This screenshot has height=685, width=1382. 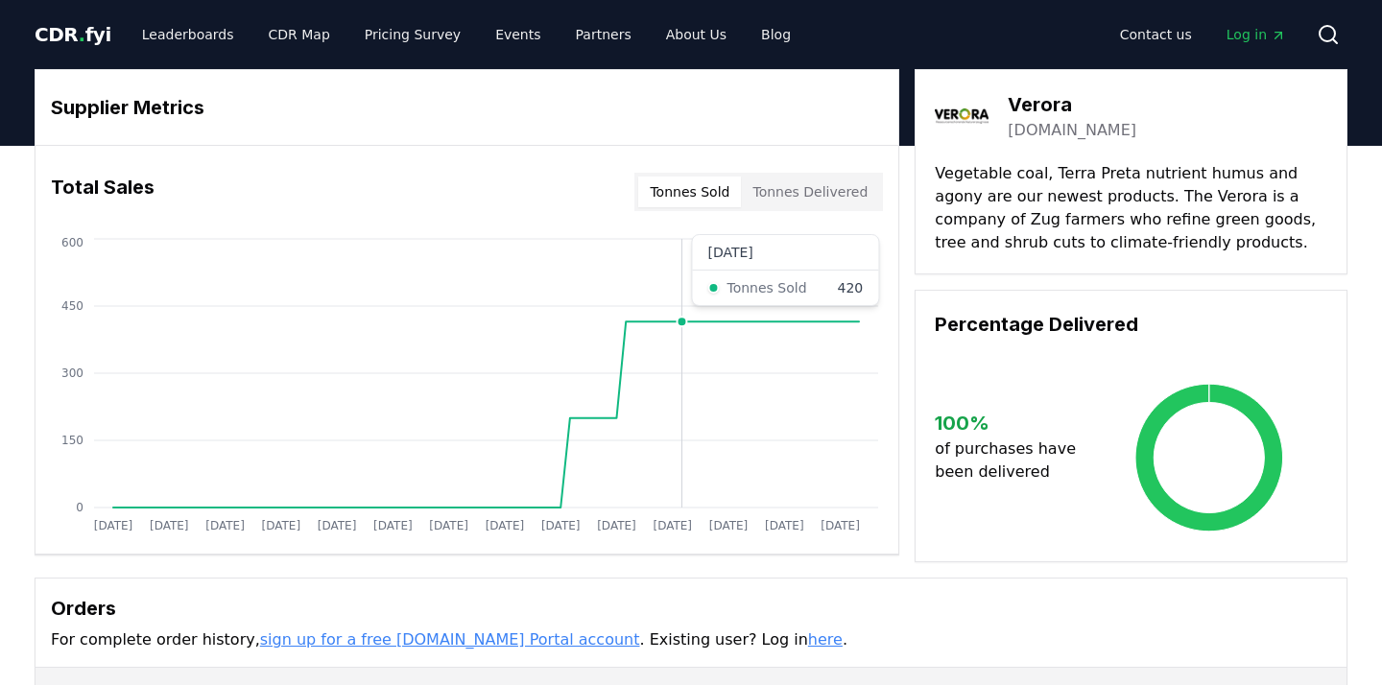 What do you see at coordinates (689, 192) in the screenshot?
I see `button: Tonnes Sold` at bounding box center [689, 192].